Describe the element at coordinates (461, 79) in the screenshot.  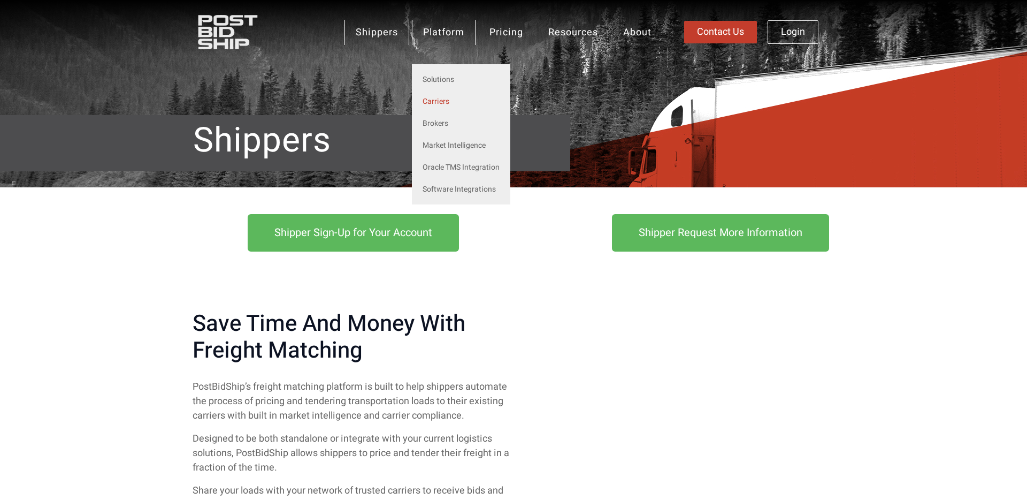
I see `a: Solutions` at that location.